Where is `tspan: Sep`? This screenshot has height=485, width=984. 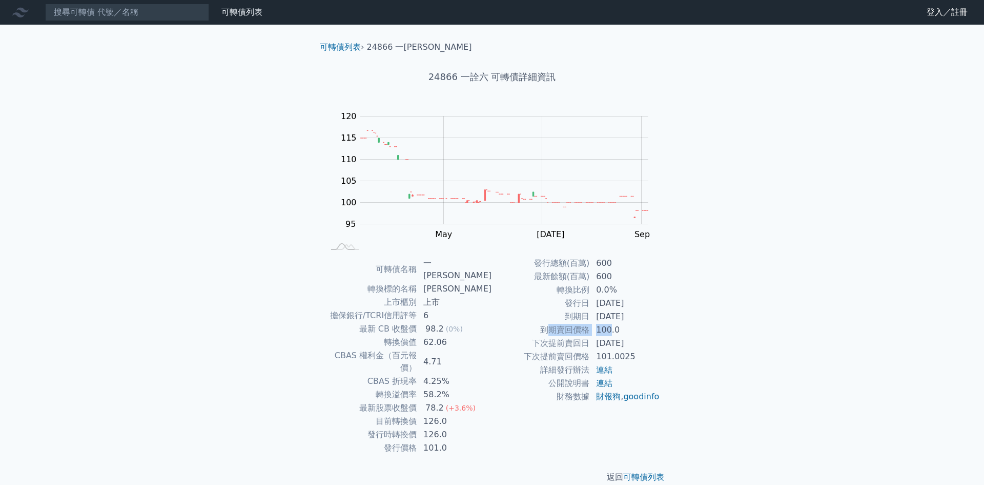
tspan: Sep is located at coordinates (642, 234).